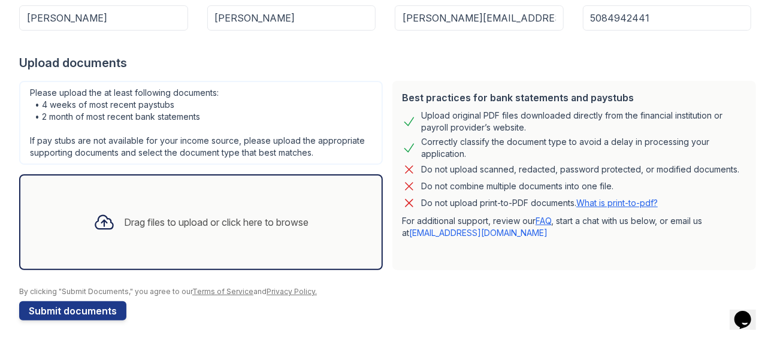 The image size is (780, 342). Describe the element at coordinates (390, 63) in the screenshot. I see `div: Upload documents` at that location.